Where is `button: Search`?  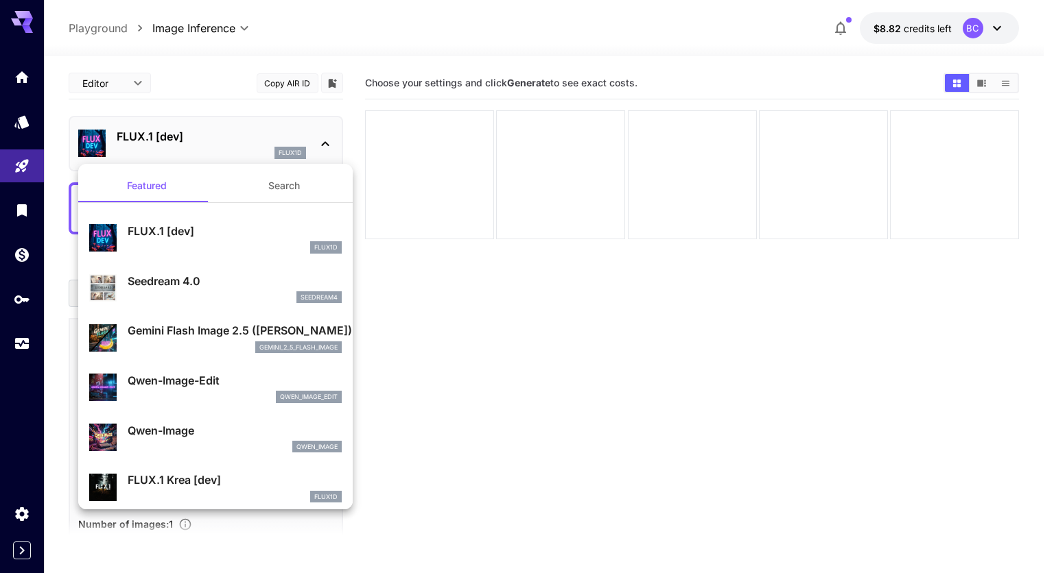 button: Search is located at coordinates (284, 186).